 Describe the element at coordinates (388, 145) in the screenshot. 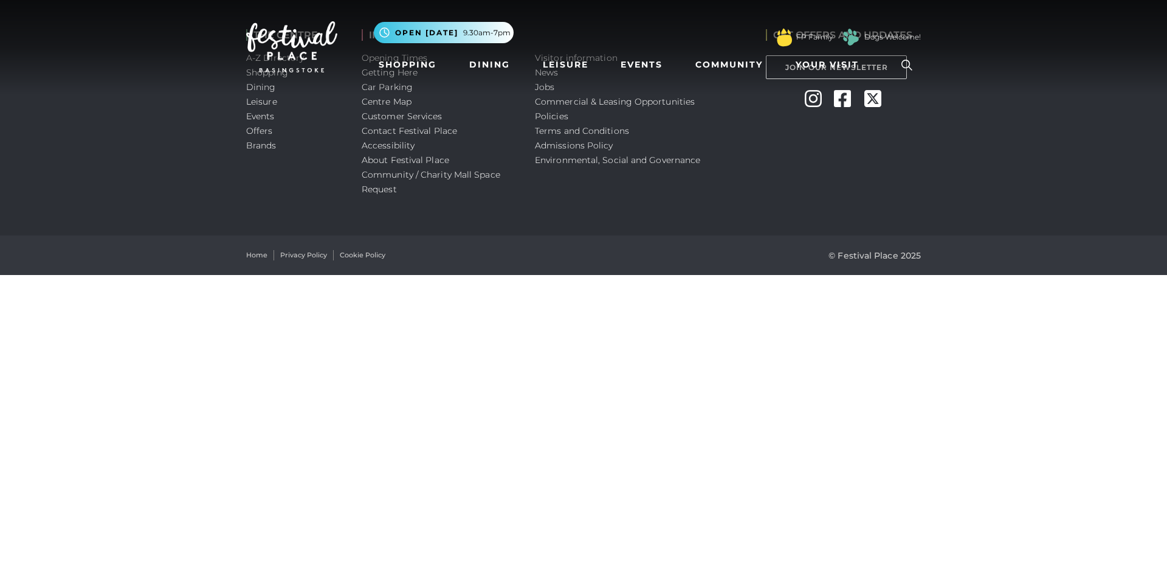

I see `a: Accessibility` at that location.